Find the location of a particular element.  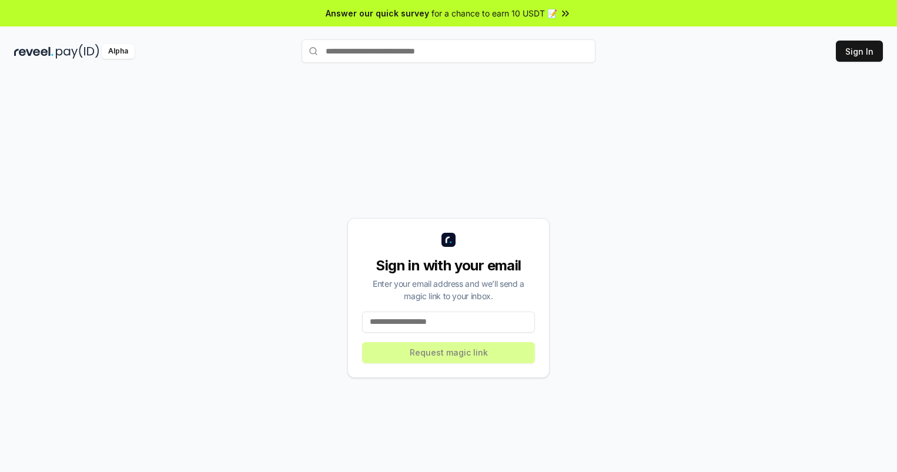

button: Sign In is located at coordinates (859, 51).